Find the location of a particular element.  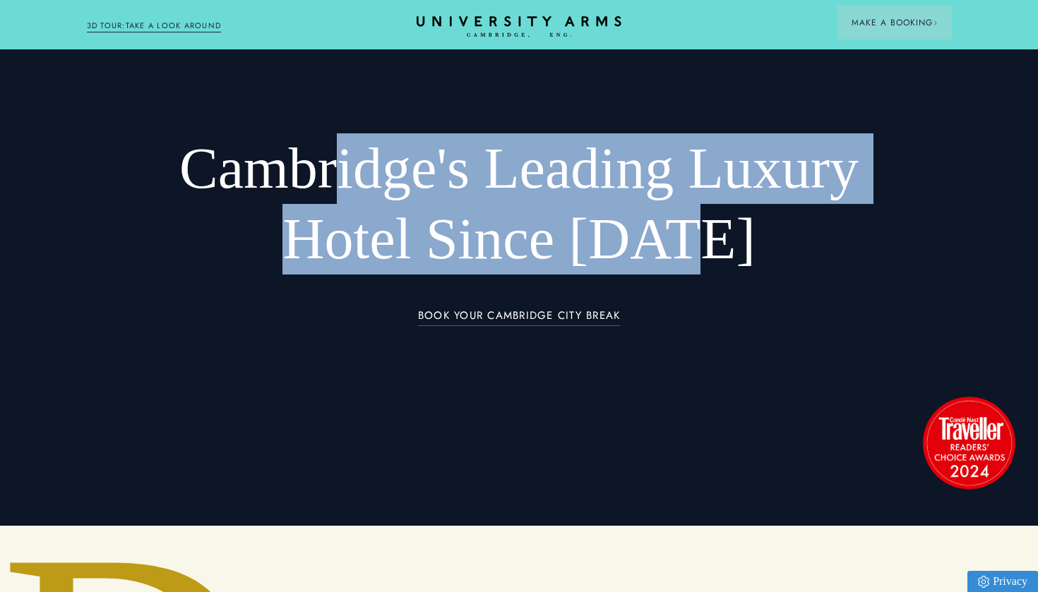

img: Arrow icon is located at coordinates (935, 23).